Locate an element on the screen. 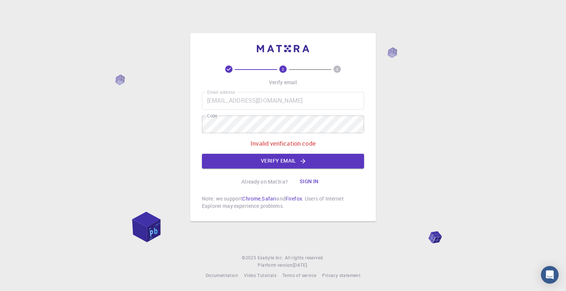  a: Privacy statement is located at coordinates (341, 276).